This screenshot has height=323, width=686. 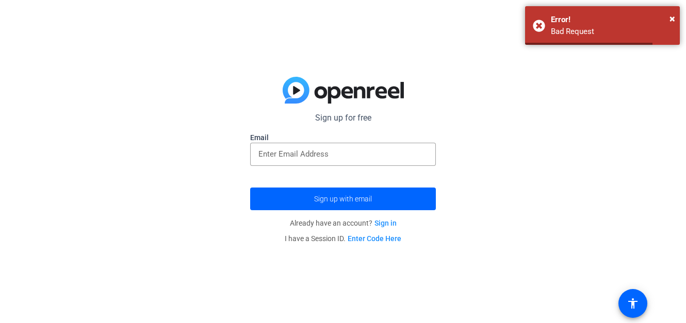 What do you see at coordinates (343, 199) in the screenshot?
I see `button: Sign up with email` at bounding box center [343, 199].